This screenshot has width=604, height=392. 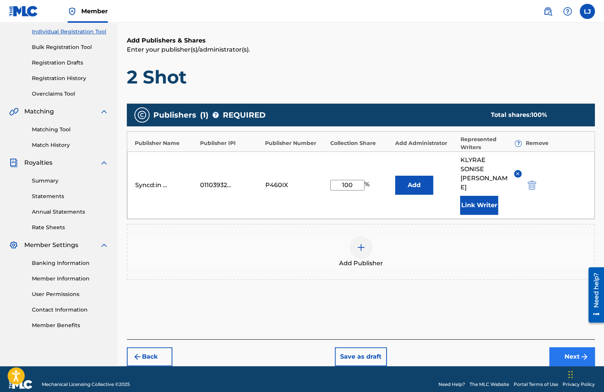 I want to click on img: Royalties, so click(x=14, y=163).